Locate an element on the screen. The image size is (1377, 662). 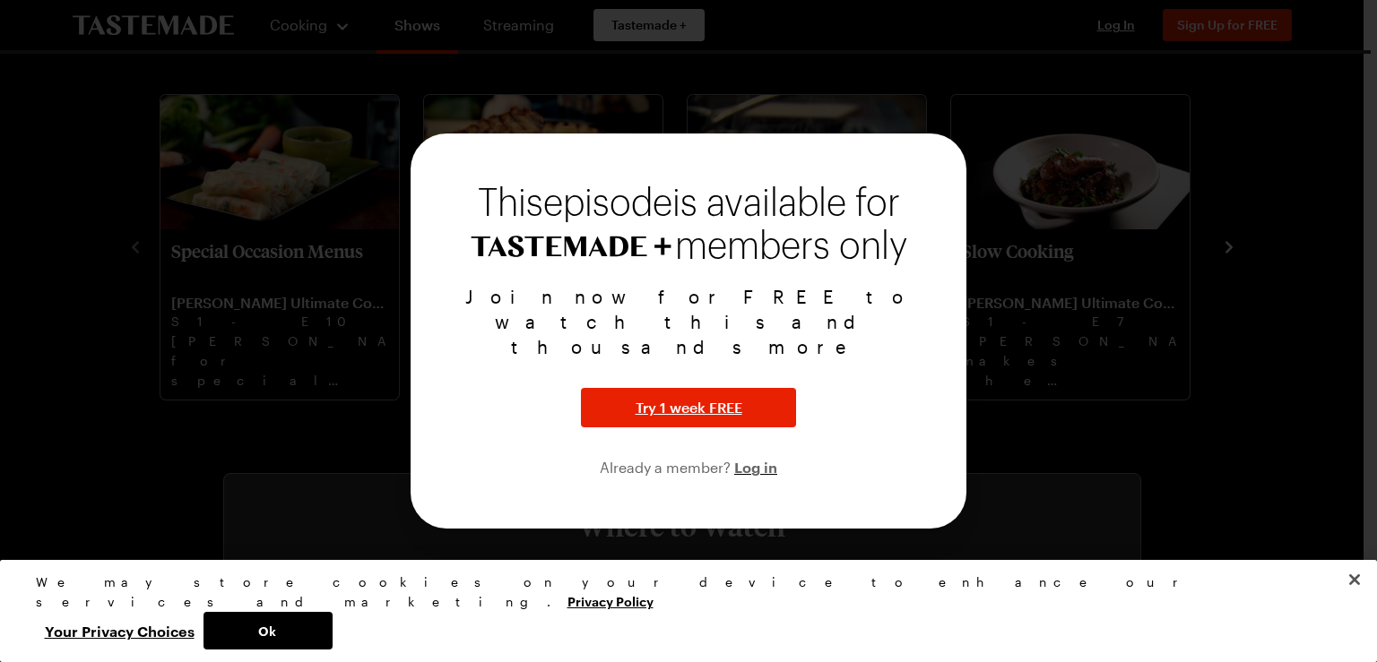
span: Try 1 week FREE is located at coordinates (688, 408).